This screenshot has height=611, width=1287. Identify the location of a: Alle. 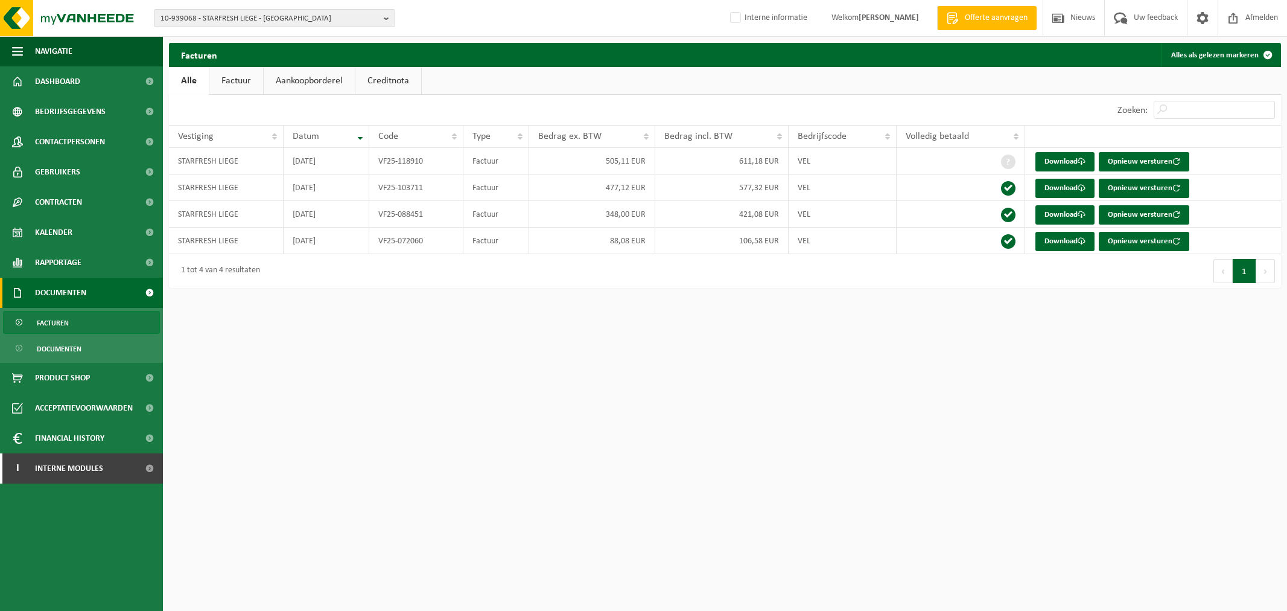
(189, 81).